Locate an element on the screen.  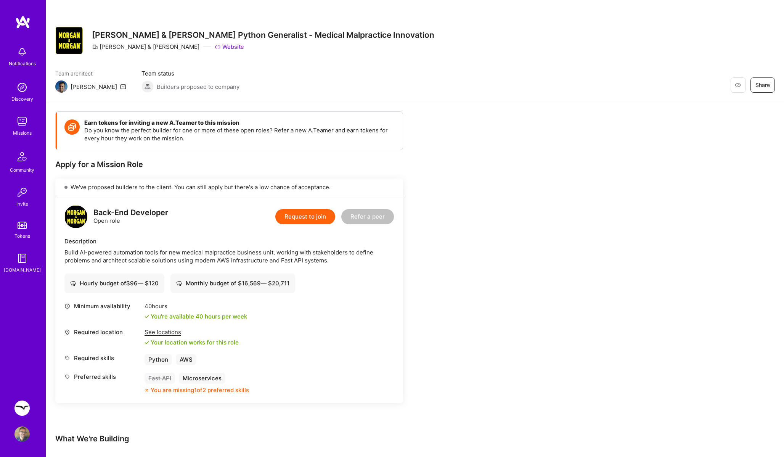
div: You're available 40 hours per week is located at coordinates (196, 316).